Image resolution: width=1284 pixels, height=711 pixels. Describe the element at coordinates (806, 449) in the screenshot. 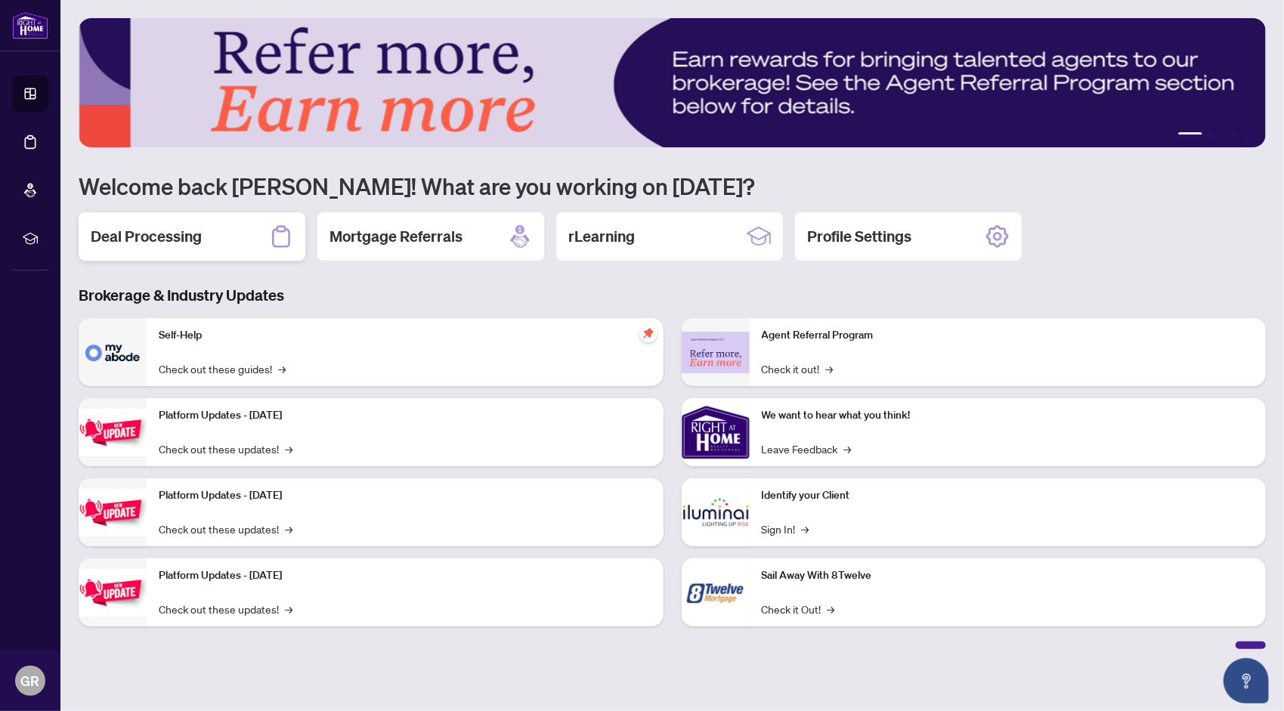

I see `a: Leave Feedback→` at that location.